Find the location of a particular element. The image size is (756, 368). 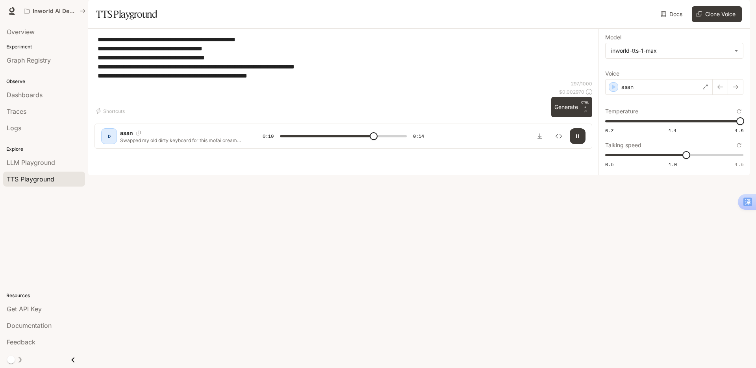

p: $ 0.002970 is located at coordinates (572, 92).